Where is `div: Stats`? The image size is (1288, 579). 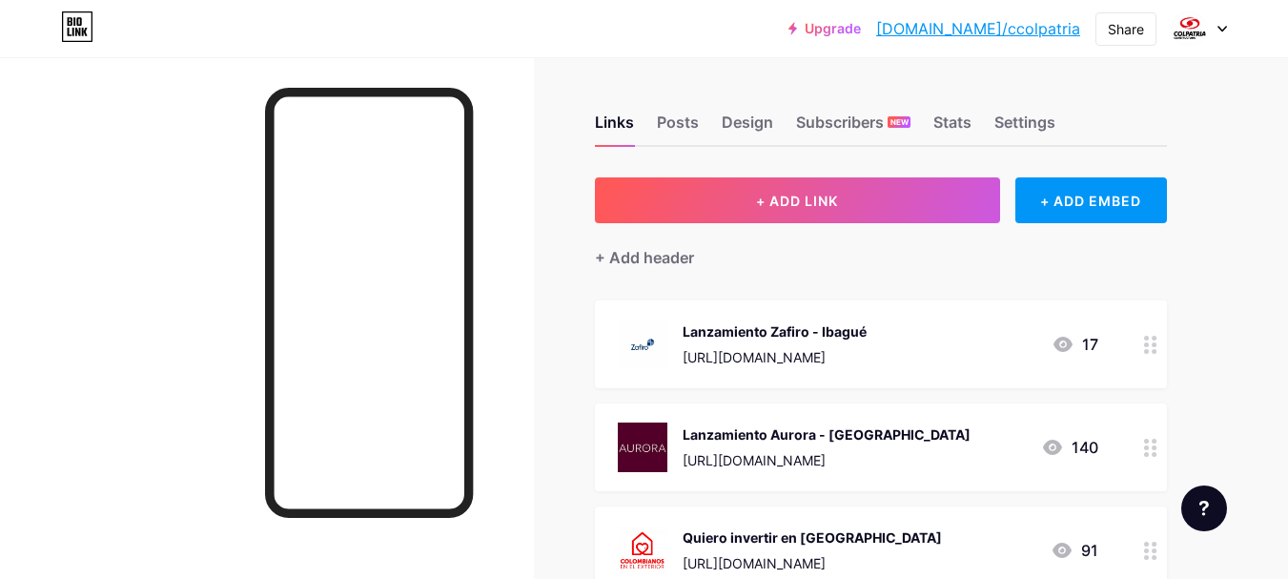 div: Stats is located at coordinates (952, 128).